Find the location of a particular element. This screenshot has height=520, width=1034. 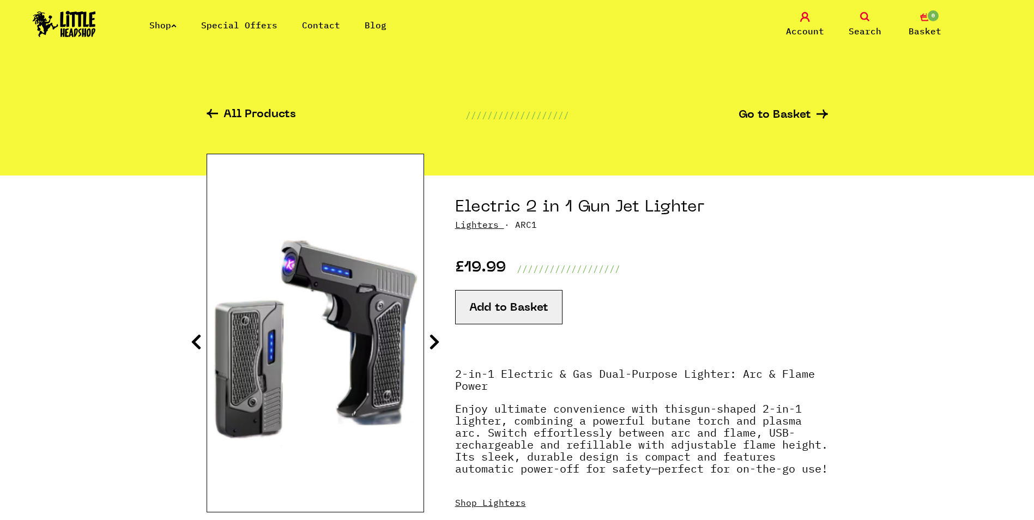

button: Add to Basket is located at coordinates (509, 307).